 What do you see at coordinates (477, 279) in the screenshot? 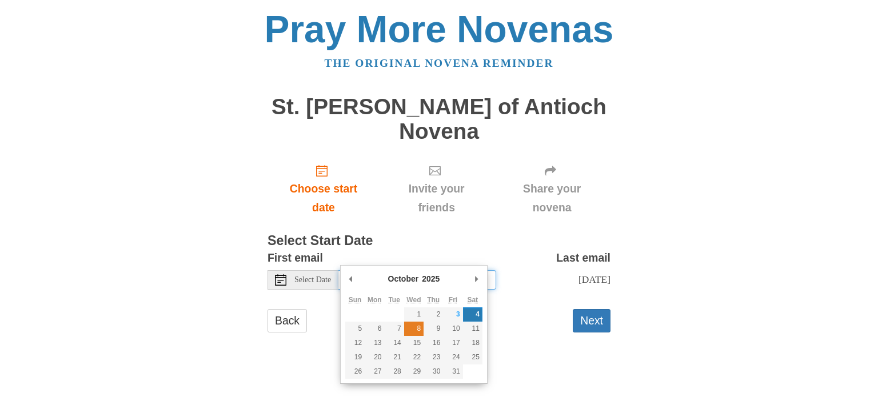
I see `button: Next Month` at bounding box center [477, 279].